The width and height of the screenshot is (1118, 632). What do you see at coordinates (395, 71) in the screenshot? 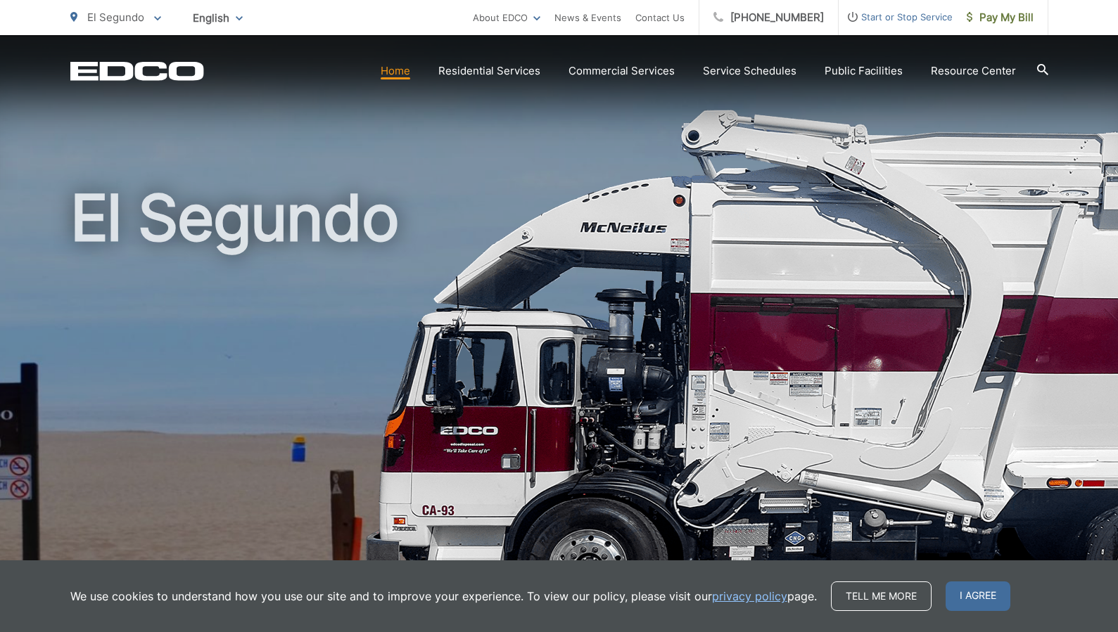
I see `a: Home` at bounding box center [395, 71].